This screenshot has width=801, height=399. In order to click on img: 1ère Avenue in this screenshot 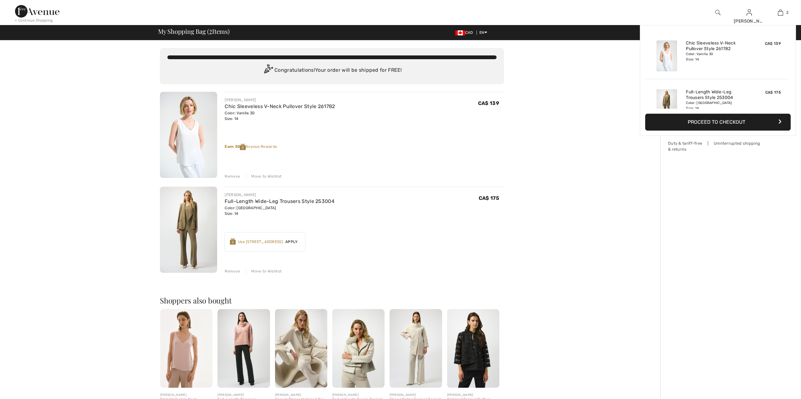, I will do `click(37, 11)`.